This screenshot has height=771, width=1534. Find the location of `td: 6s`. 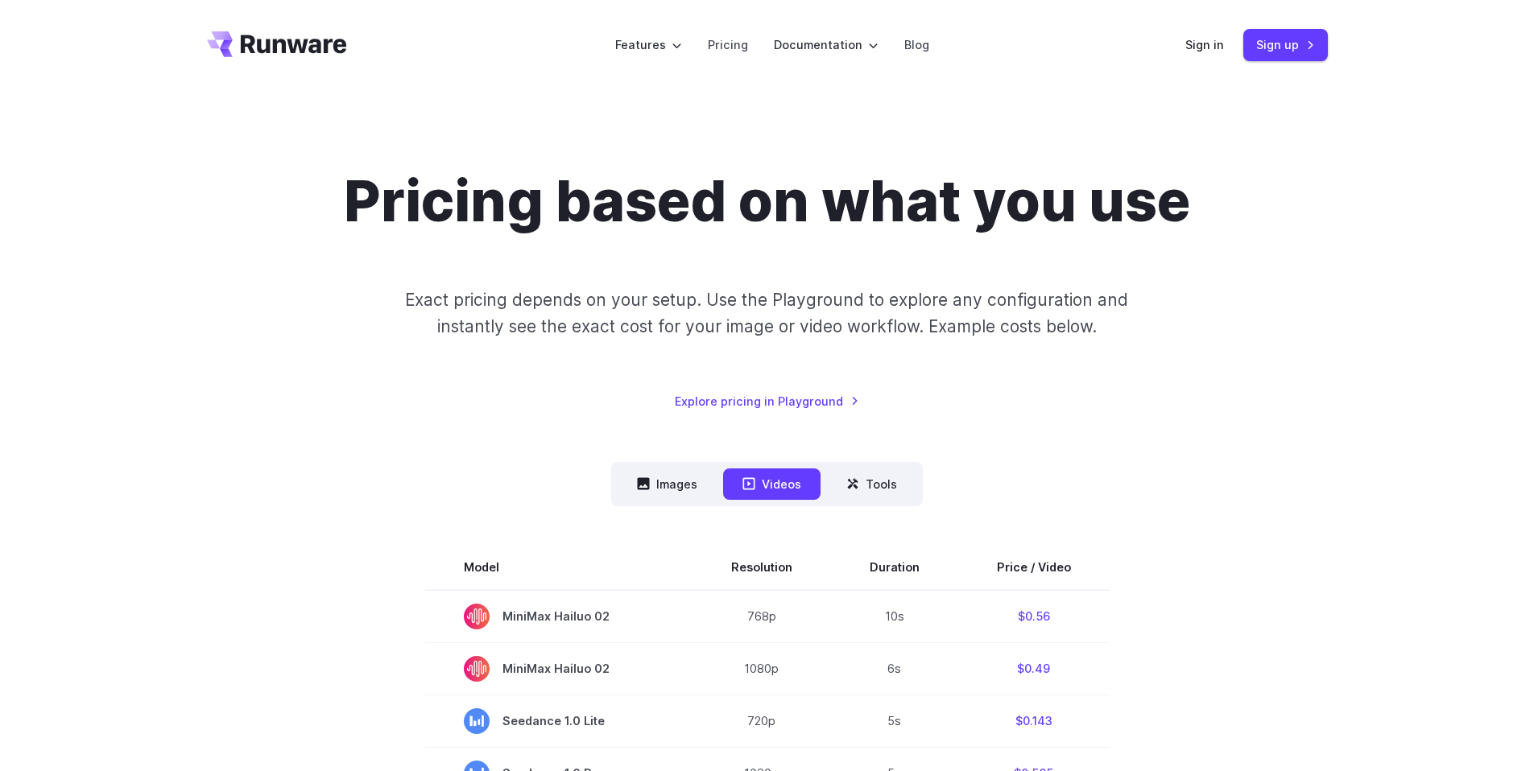

td: 6s is located at coordinates (894, 668).